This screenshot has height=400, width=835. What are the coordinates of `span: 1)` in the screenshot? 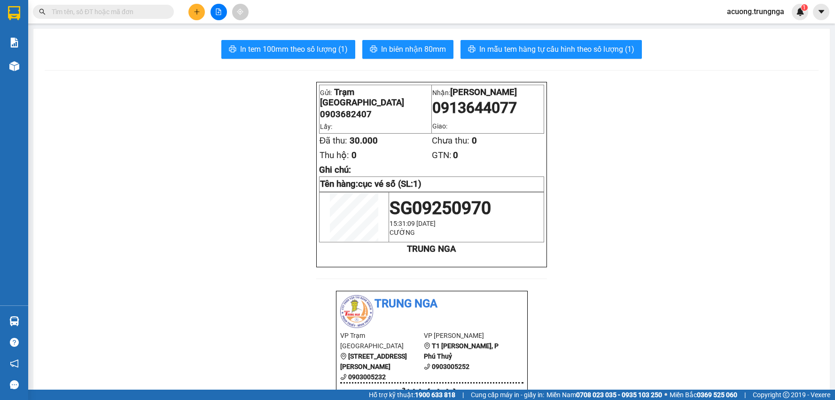 It's located at (417, 184).